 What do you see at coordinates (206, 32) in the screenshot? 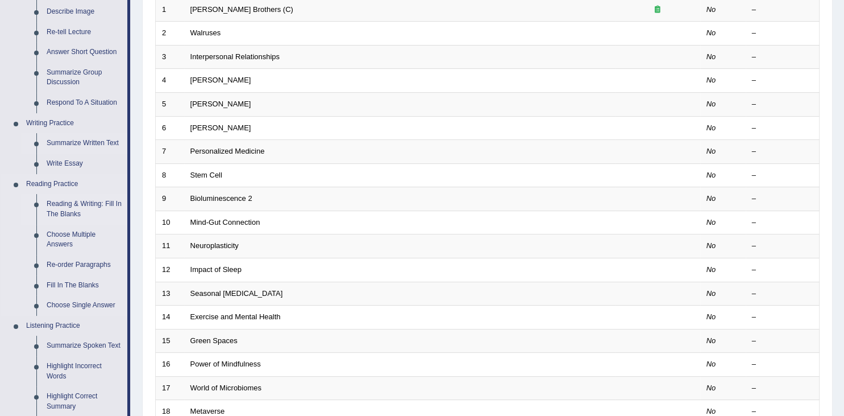
I see `a: Walruses` at bounding box center [206, 32].